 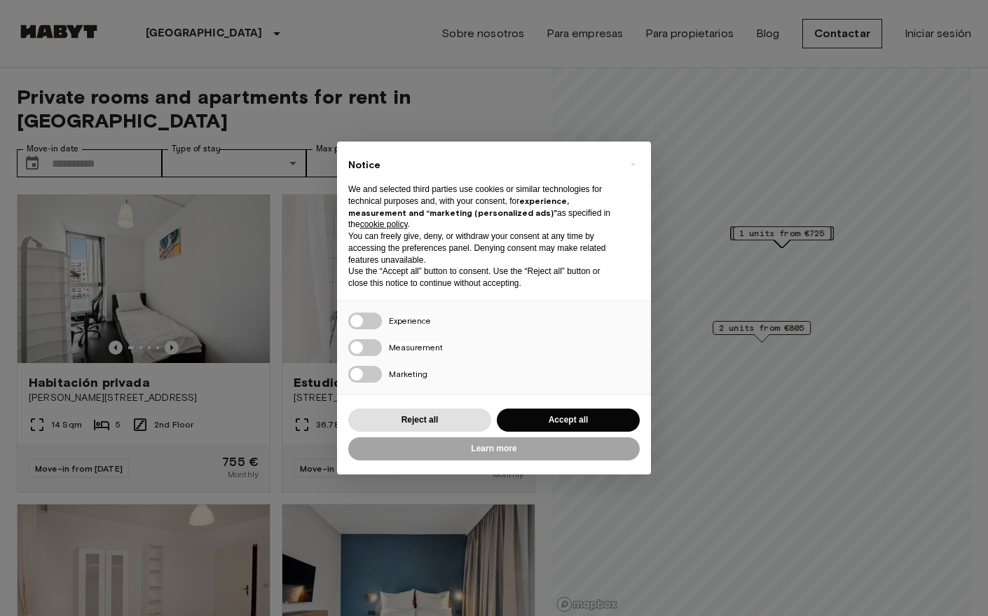 I want to click on span: Measurement, so click(x=415, y=347).